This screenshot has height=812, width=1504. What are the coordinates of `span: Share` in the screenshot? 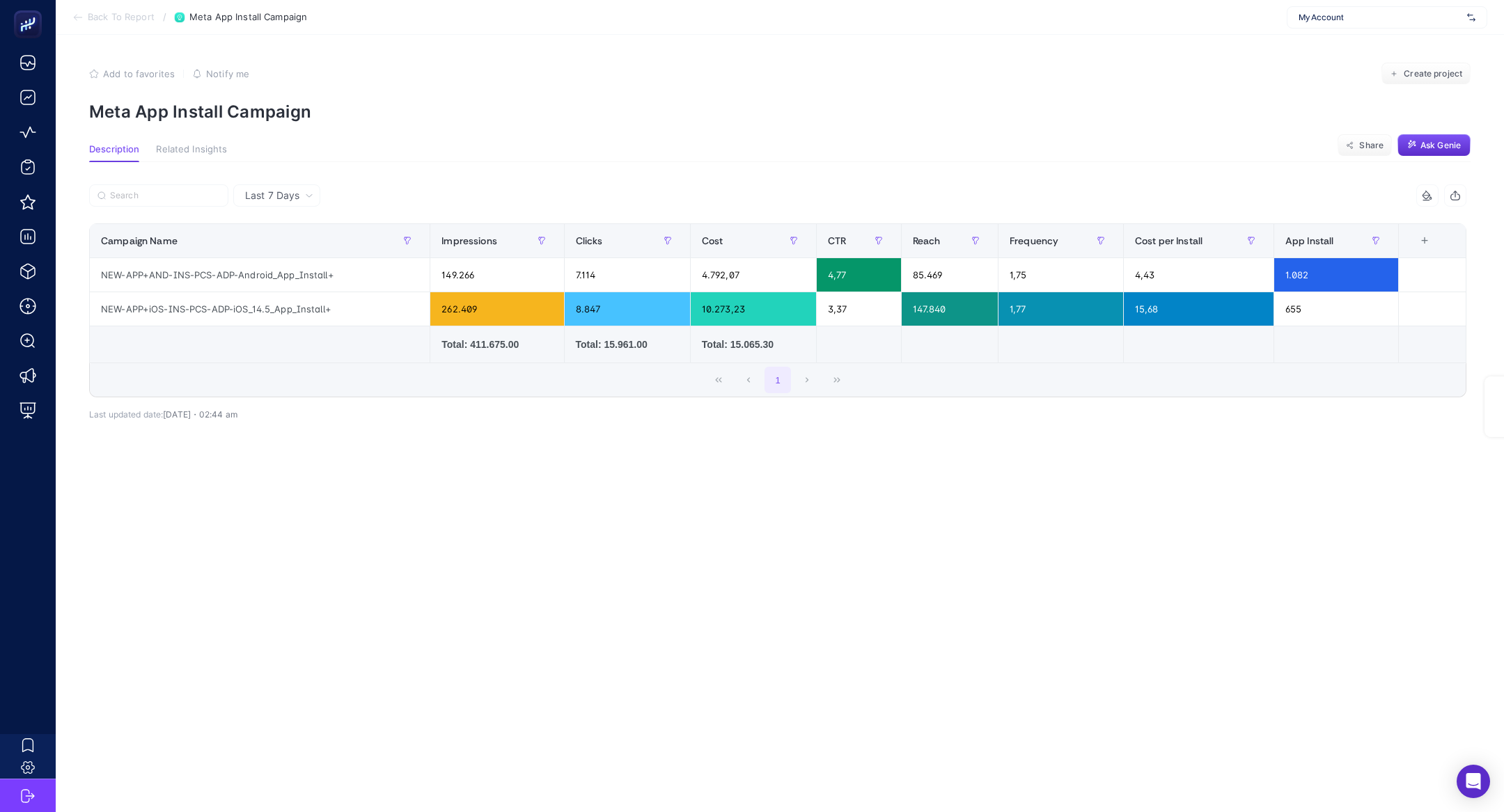 It's located at (1371, 146).